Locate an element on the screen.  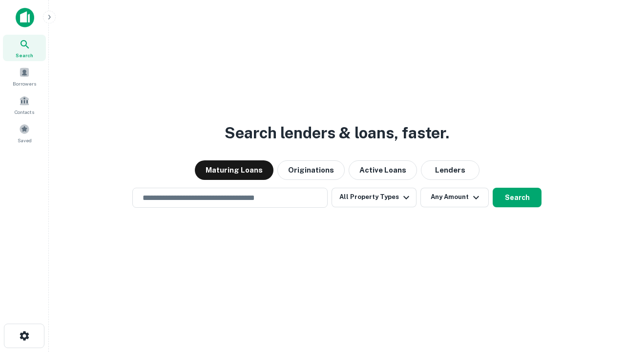
button: Maturing Loans is located at coordinates (234, 170).